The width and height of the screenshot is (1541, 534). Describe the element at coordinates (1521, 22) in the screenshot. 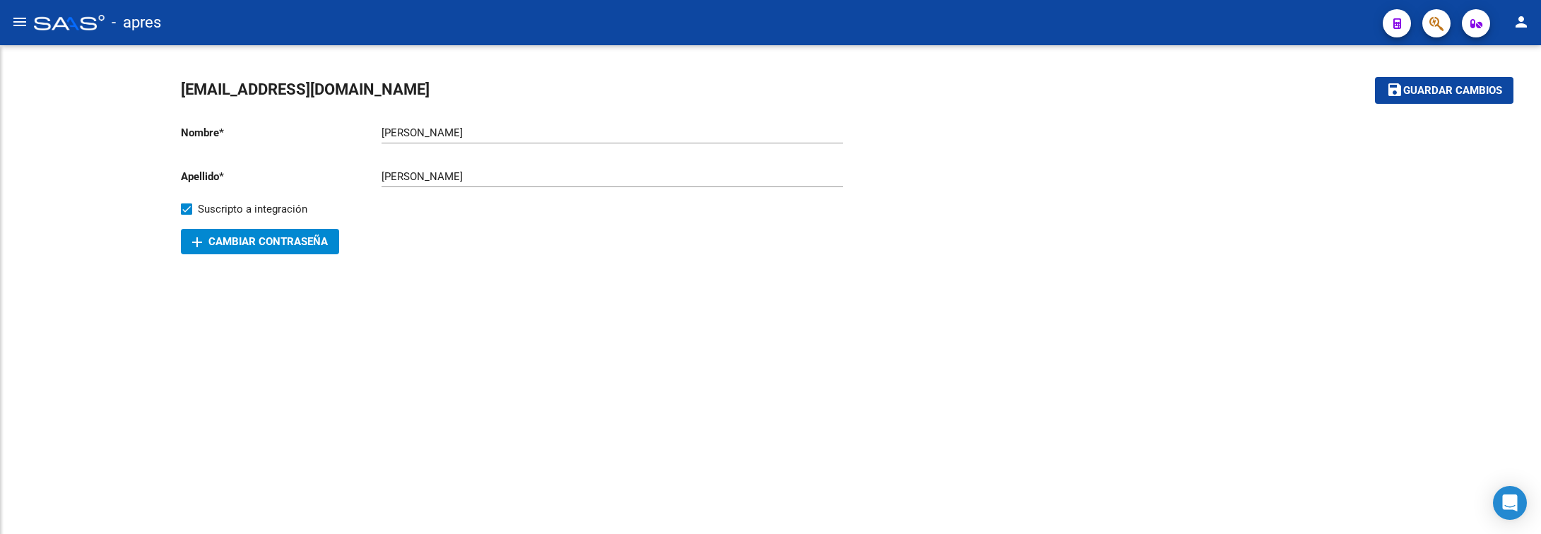

I see `mat-icon: person` at that location.